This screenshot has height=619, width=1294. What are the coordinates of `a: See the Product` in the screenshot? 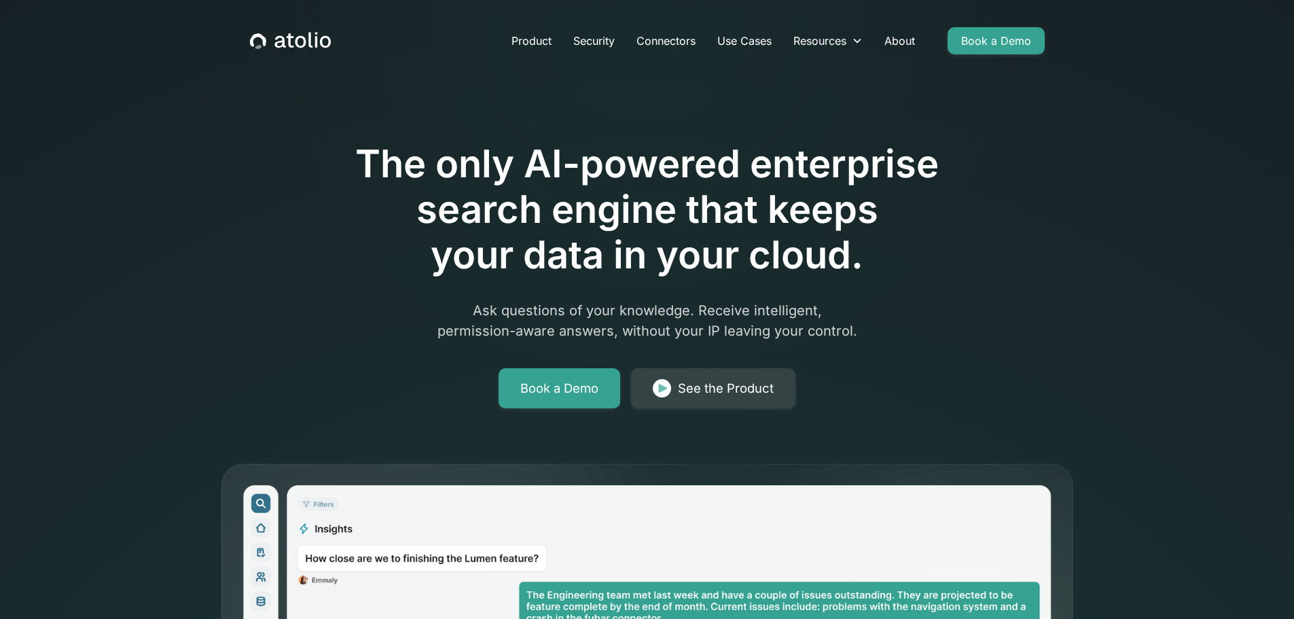 It's located at (713, 388).